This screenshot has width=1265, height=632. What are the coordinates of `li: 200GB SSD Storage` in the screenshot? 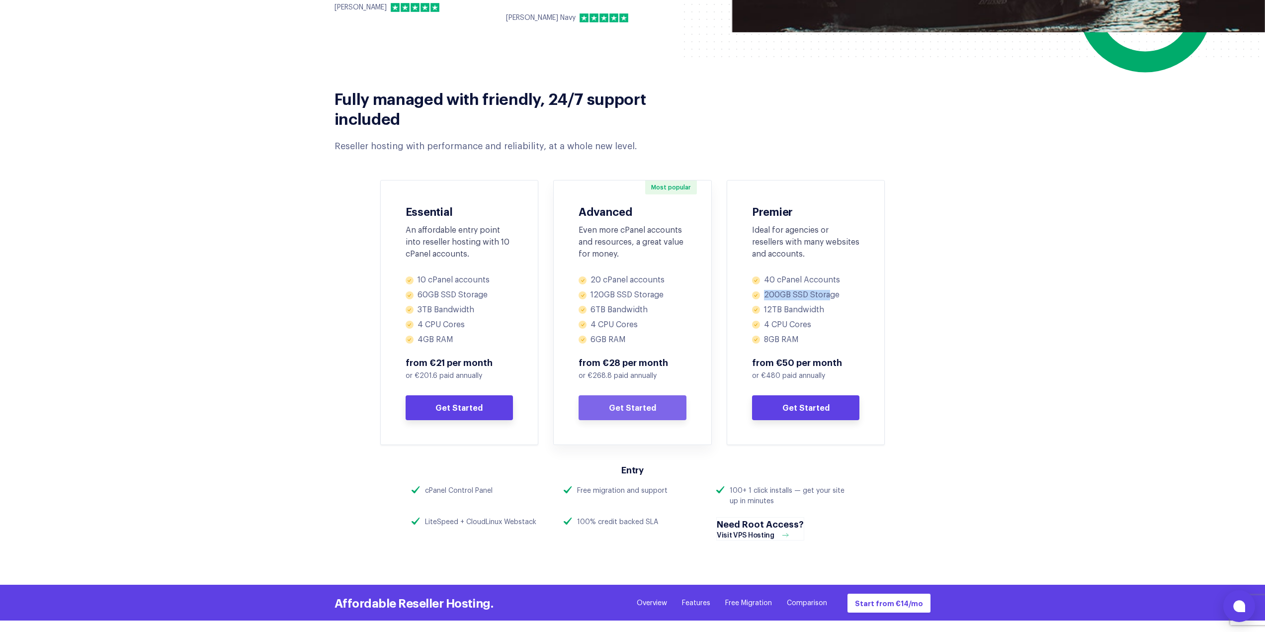 It's located at (806, 295).